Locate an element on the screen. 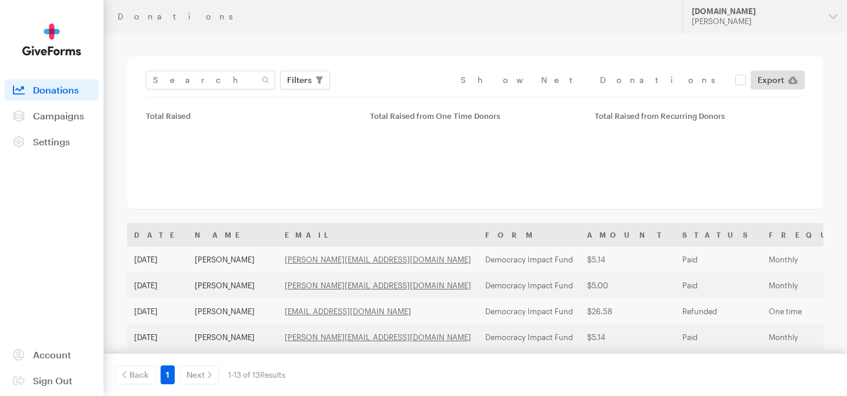 The image size is (847, 396). a: Campaigns is located at coordinates (52, 116).